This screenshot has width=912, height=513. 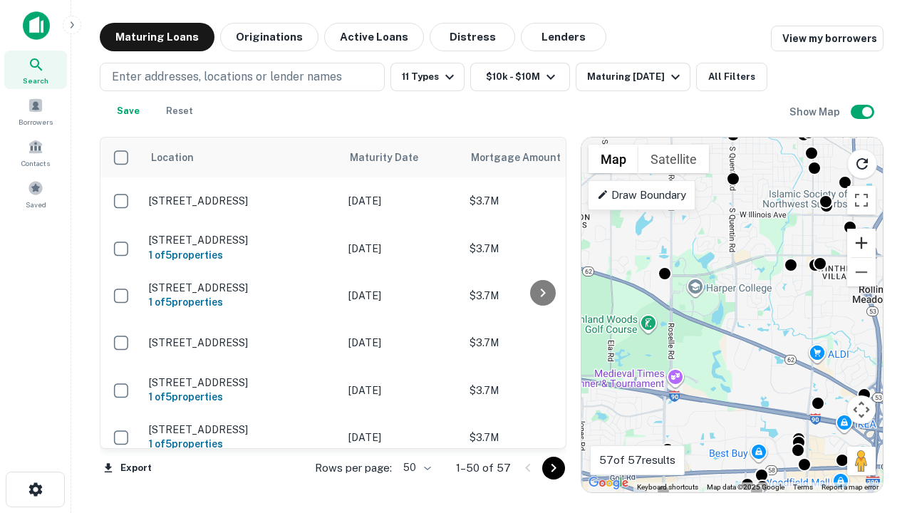 I want to click on span: Contacts, so click(x=36, y=163).